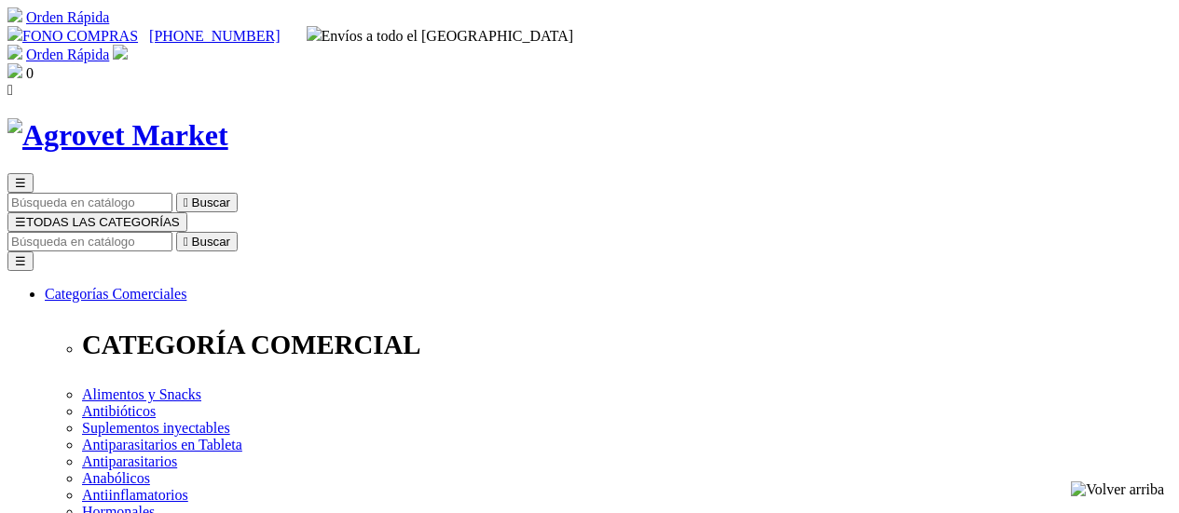 The height and width of the screenshot is (513, 1179). What do you see at coordinates (135, 495) in the screenshot?
I see `a: Antiinflamatorios` at bounding box center [135, 495].